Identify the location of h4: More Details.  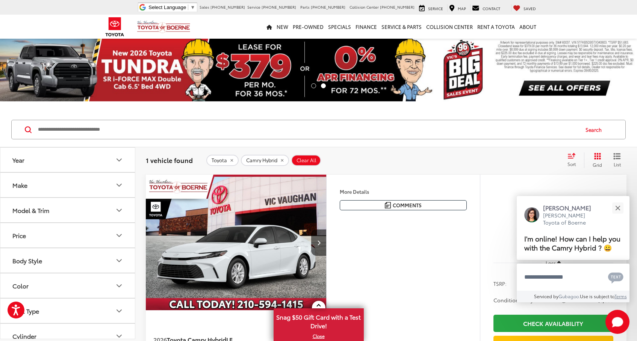
(403, 192).